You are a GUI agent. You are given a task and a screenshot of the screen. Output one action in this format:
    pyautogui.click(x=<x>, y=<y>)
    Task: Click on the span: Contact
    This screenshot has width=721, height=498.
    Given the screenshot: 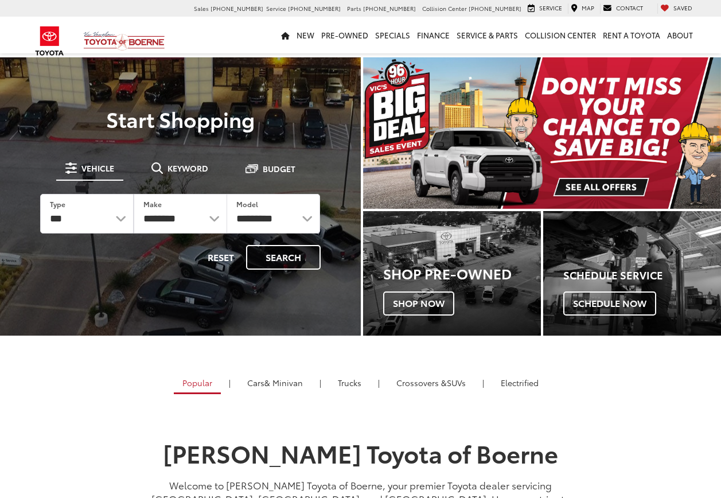 What is the action you would take?
    pyautogui.click(x=629, y=7)
    